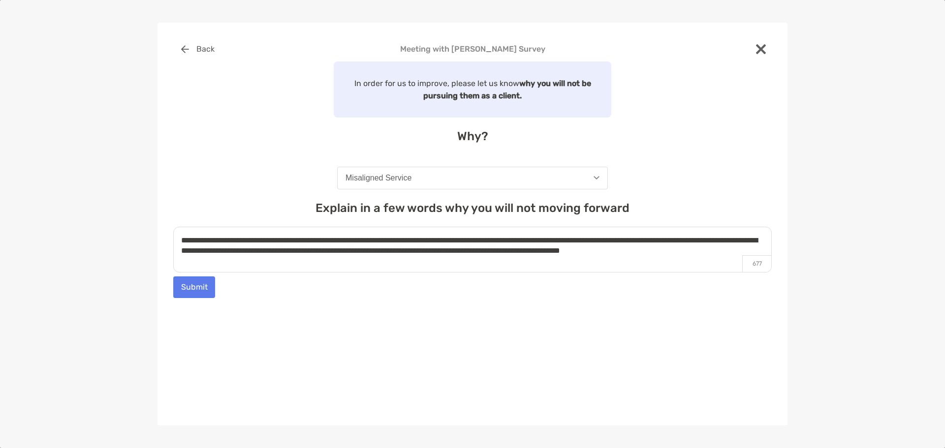  Describe the element at coordinates (596, 178) in the screenshot. I see `img: Open dropdown arrow` at that location.